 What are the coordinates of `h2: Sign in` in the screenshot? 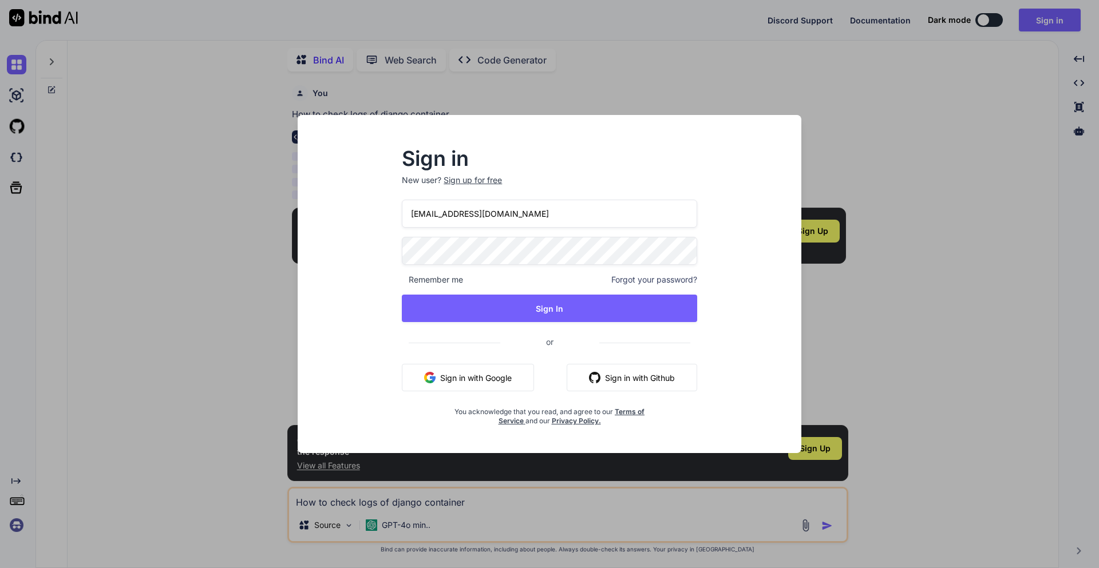 It's located at (549, 158).